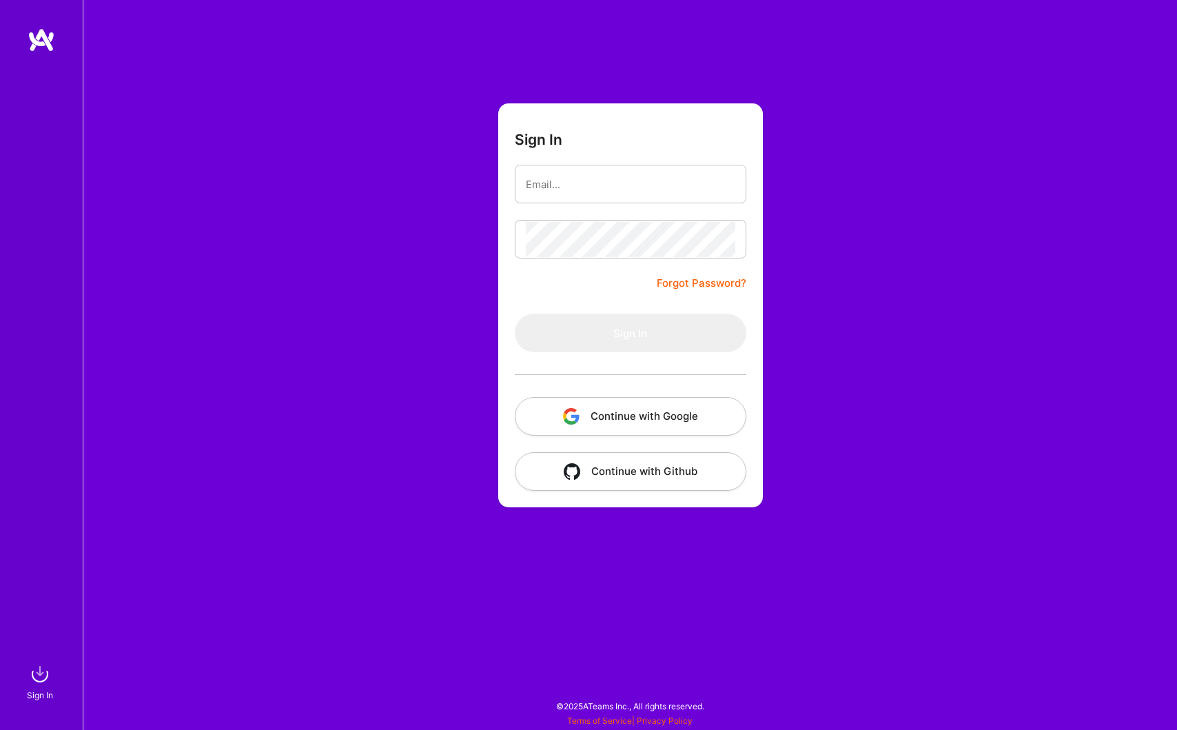 Image resolution: width=1177 pixels, height=730 pixels. What do you see at coordinates (630, 705) in the screenshot?
I see `div: © 2025 ATeams Inc., All rights reserved.` at bounding box center [630, 705].